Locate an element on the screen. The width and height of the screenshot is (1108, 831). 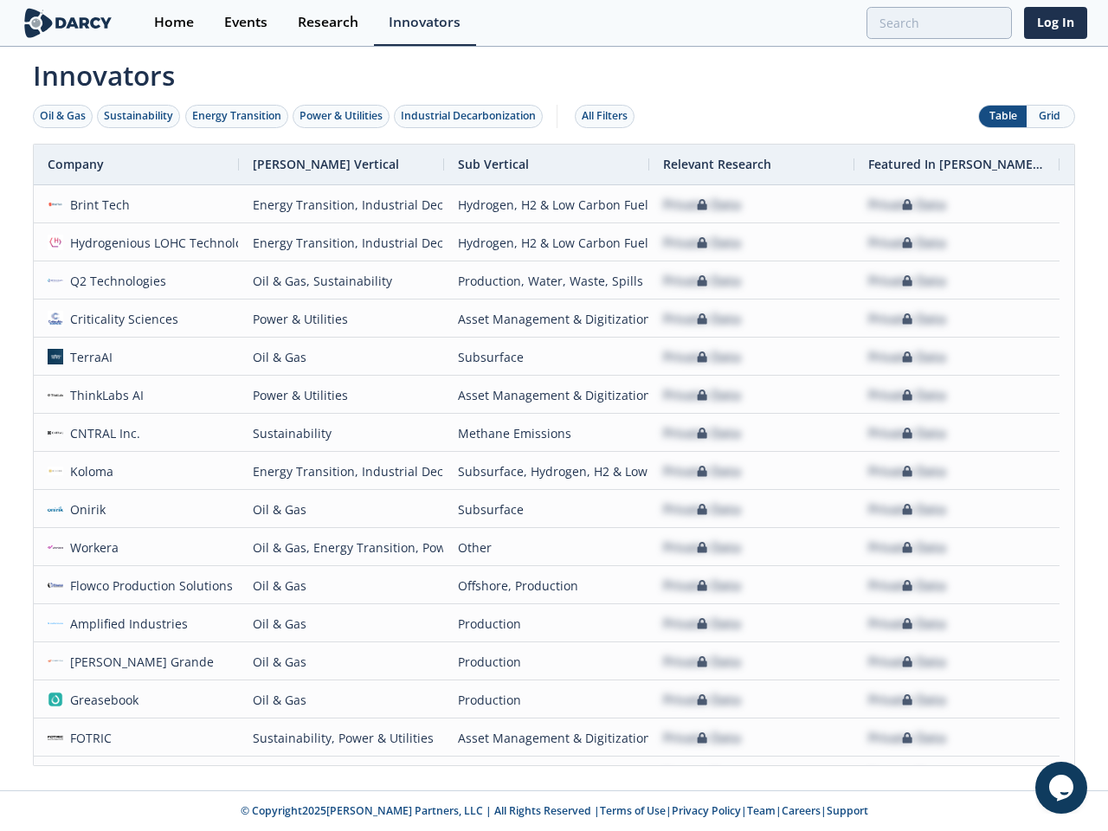
img: 1673545069310-mg.jpg is located at coordinates (55, 662).